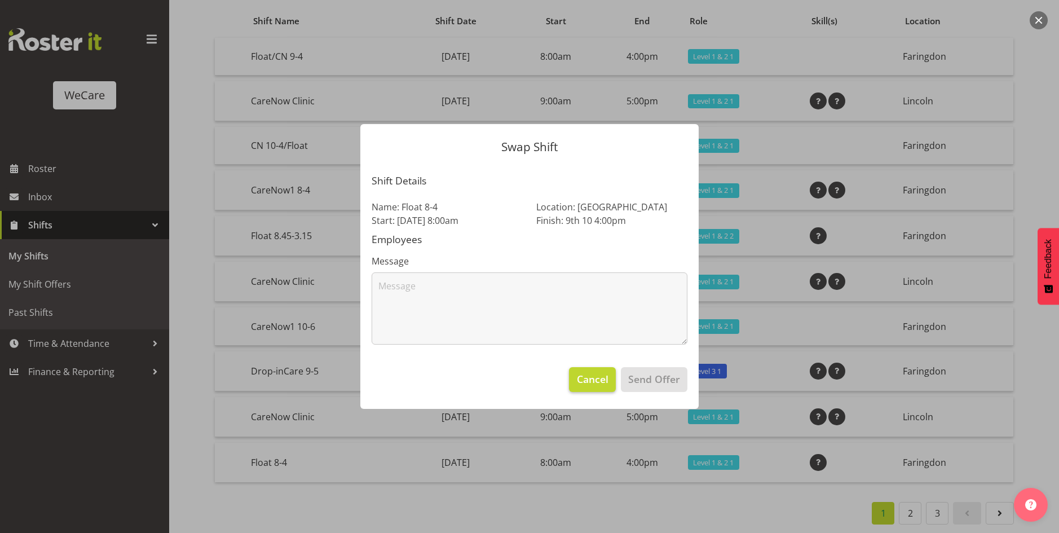  Describe the element at coordinates (530, 261) in the screenshot. I see `label: Message` at that location.